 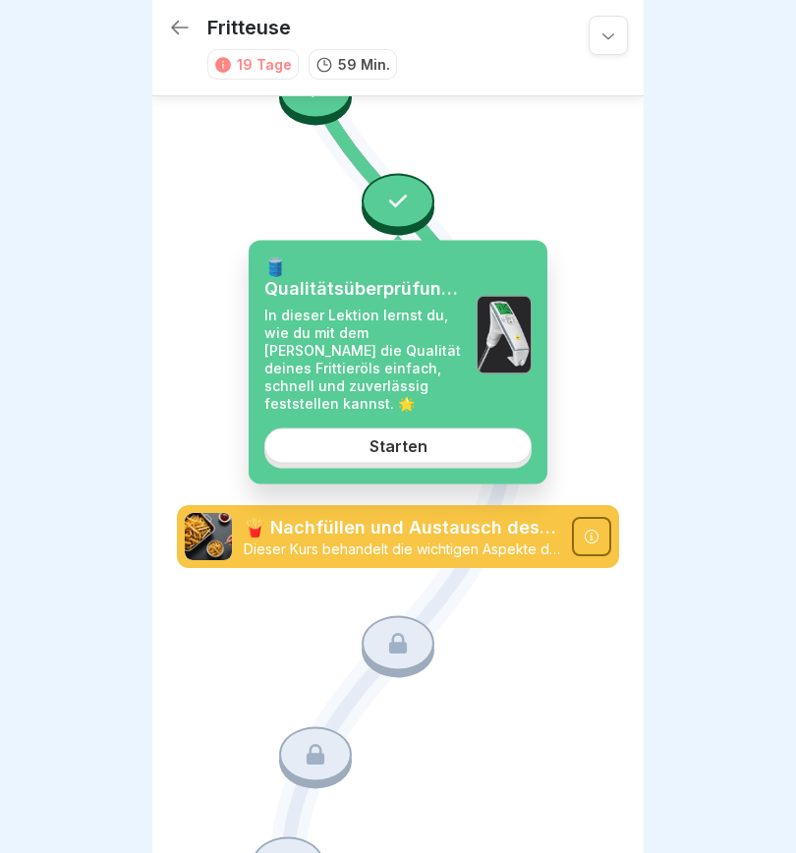 I want to click on p: Fritteuse, so click(x=249, y=28).